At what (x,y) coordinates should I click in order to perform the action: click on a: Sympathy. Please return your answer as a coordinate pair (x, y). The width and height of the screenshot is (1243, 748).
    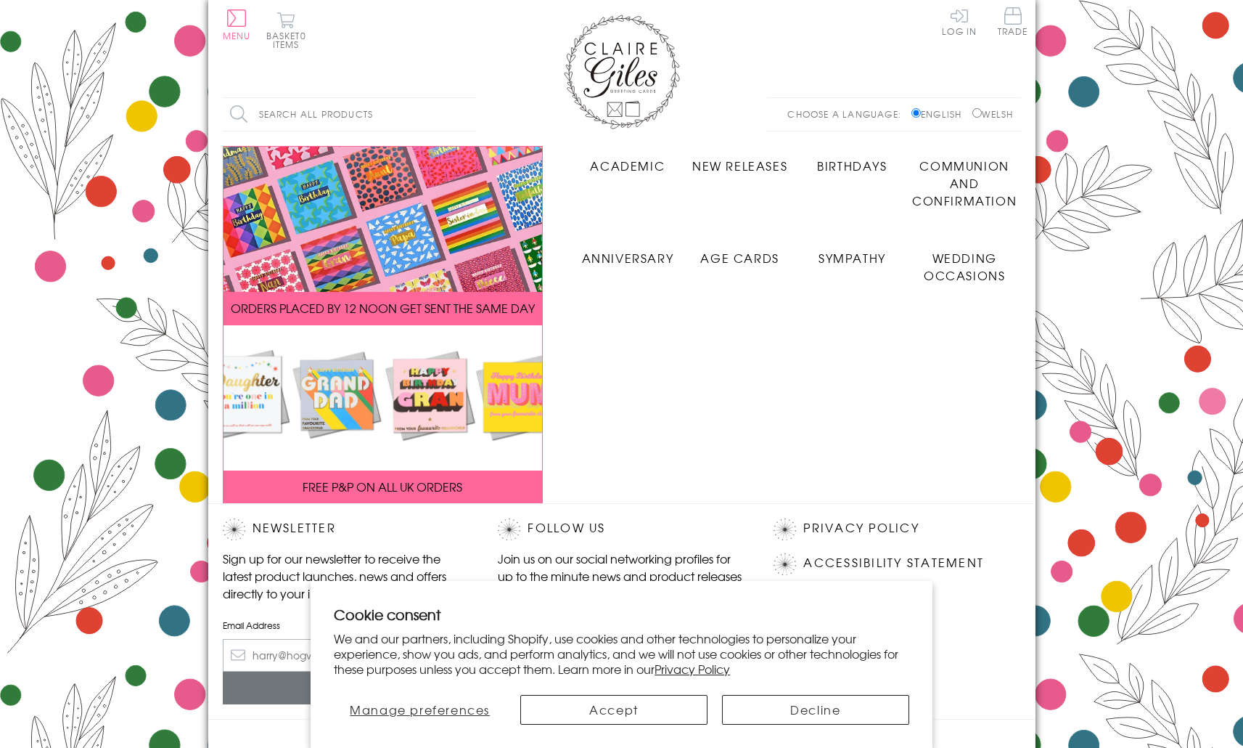
    Looking at the image, I should click on (852, 252).